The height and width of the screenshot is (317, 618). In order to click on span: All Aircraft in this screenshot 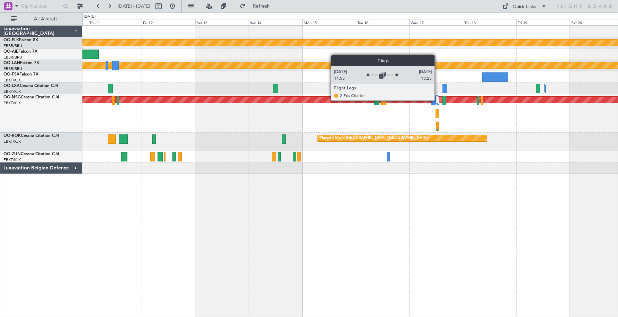, I will do `click(45, 19)`.